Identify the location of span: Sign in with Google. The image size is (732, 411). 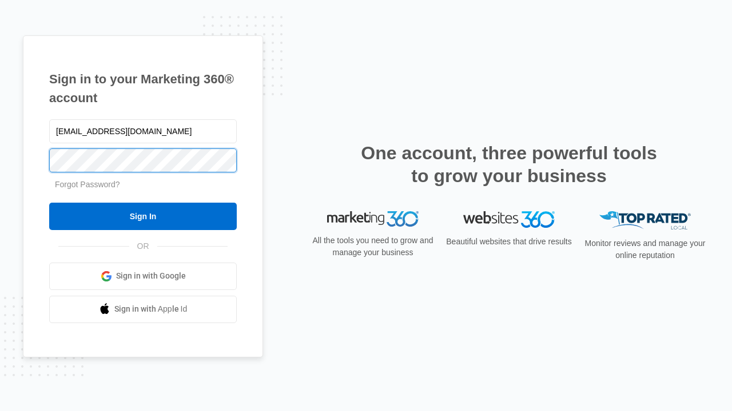
(151, 276).